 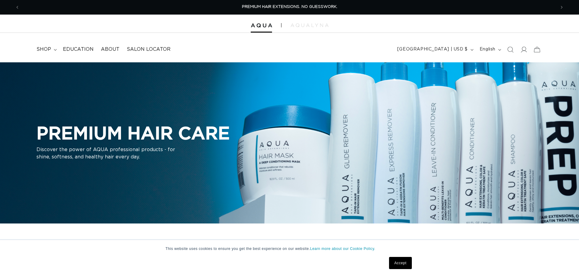 I want to click on summary: Search, so click(x=510, y=50).